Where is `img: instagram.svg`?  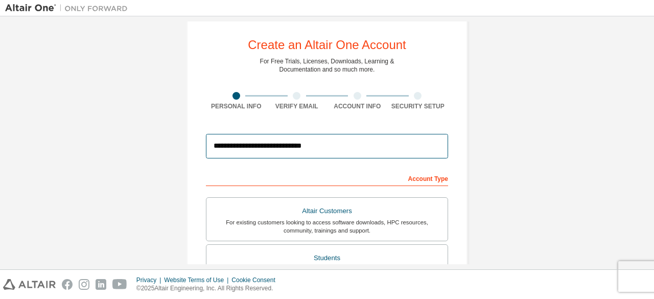 img: instagram.svg is located at coordinates (84, 284).